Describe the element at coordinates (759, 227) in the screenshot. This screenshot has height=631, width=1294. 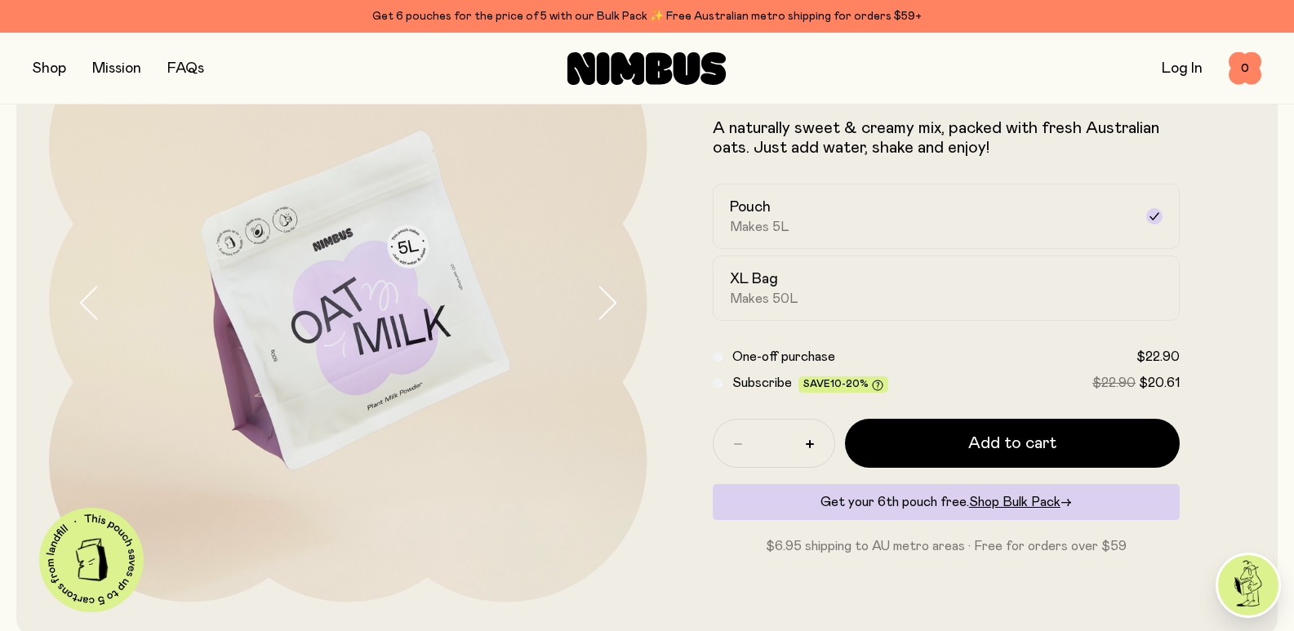
I see `span: Makes 5L` at that location.